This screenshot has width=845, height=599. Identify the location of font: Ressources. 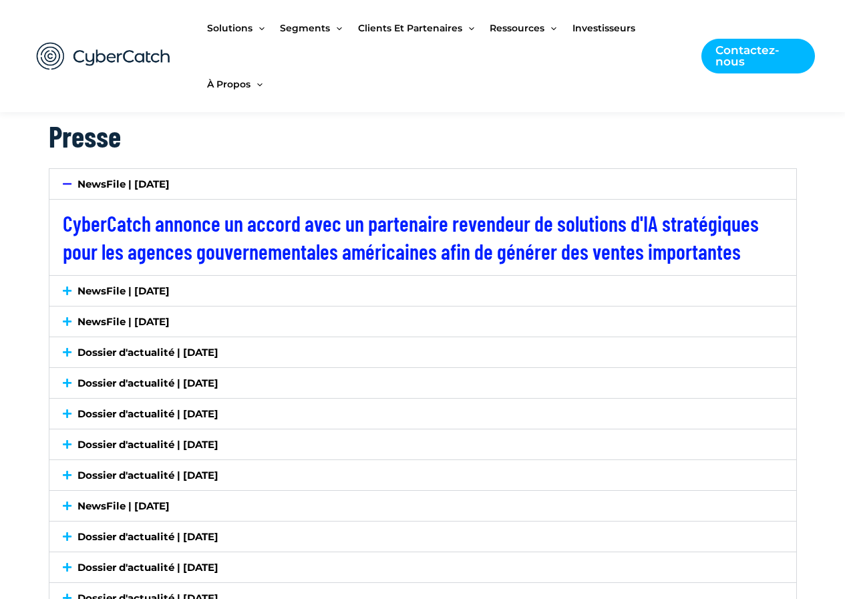
(517, 28).